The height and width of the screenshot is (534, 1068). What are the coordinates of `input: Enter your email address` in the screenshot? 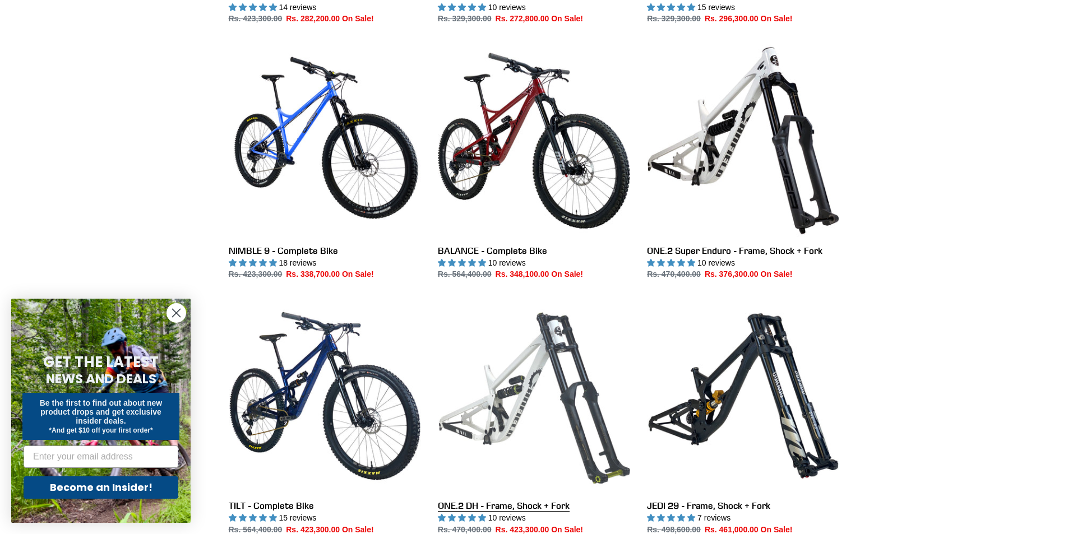 It's located at (101, 457).